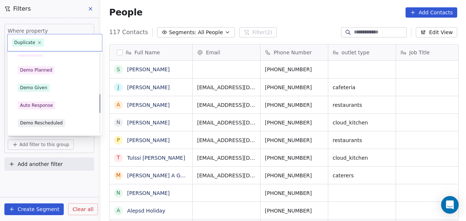 The image size is (466, 221). Describe the element at coordinates (41, 123) in the screenshot. I see `div: Demo Rescheduled` at that location.